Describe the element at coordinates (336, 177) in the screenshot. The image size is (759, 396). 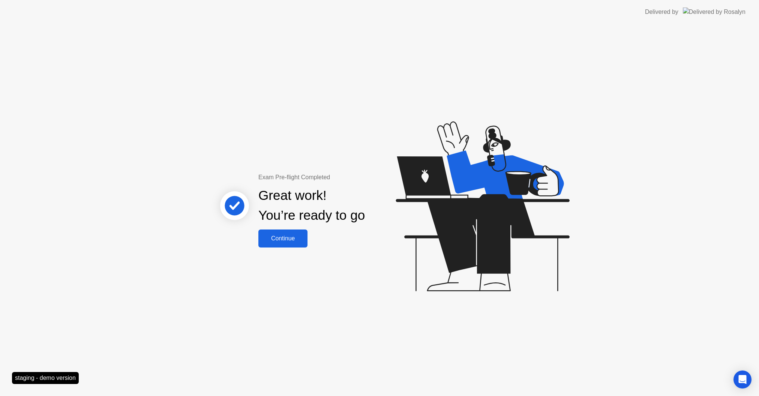
I see `div: Exam Pre-flight Completed` at that location.